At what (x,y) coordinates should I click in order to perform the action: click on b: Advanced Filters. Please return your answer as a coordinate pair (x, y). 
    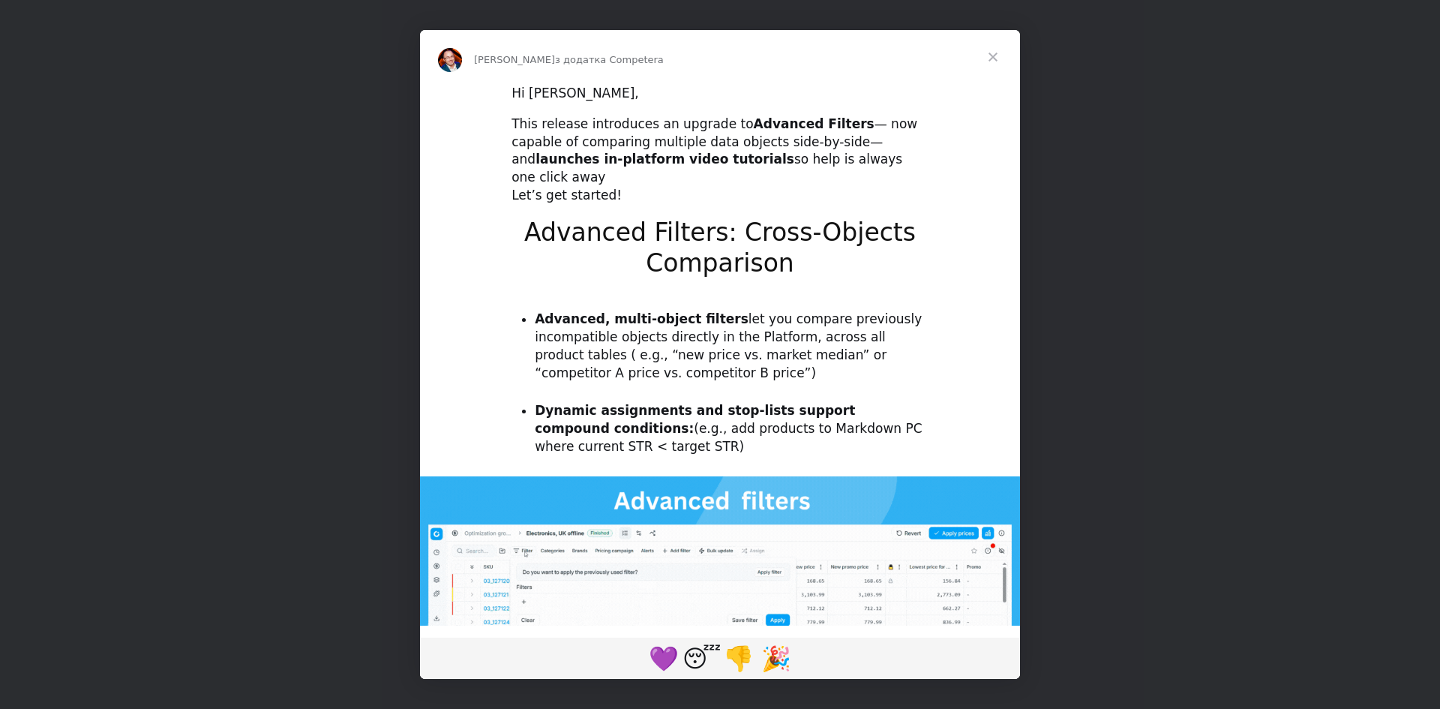
    Looking at the image, I should click on (814, 124).